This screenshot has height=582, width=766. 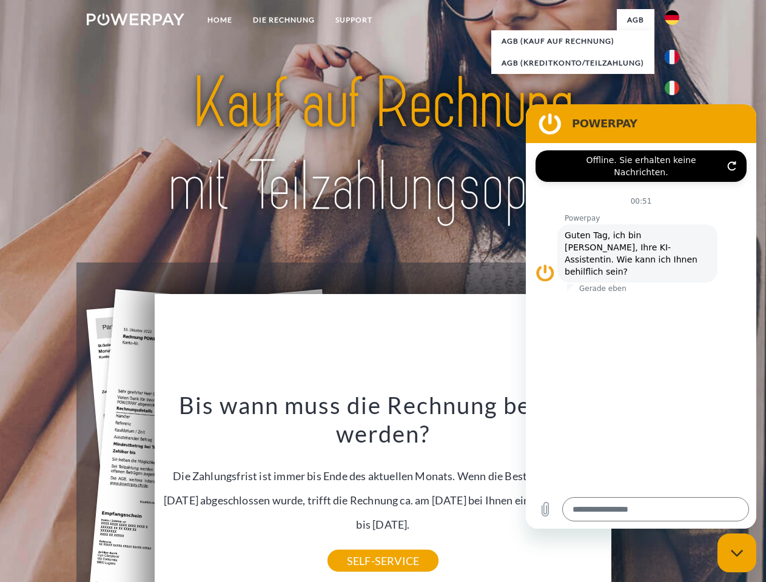 What do you see at coordinates (572, 41) in the screenshot?
I see `a: AGB (Kauf auf Rechnung)` at bounding box center [572, 41].